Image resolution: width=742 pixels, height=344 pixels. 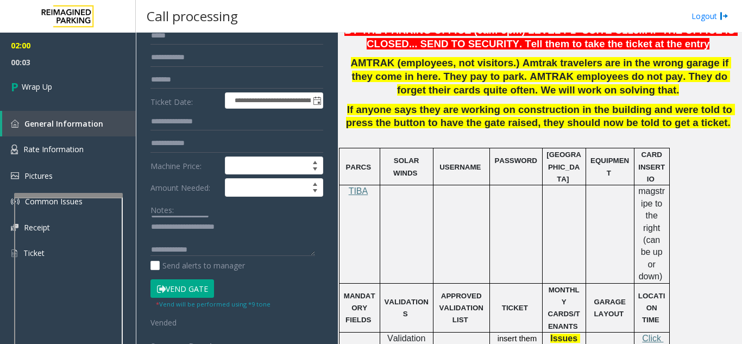 I want to click on label: Send alerts to manager, so click(x=198, y=265).